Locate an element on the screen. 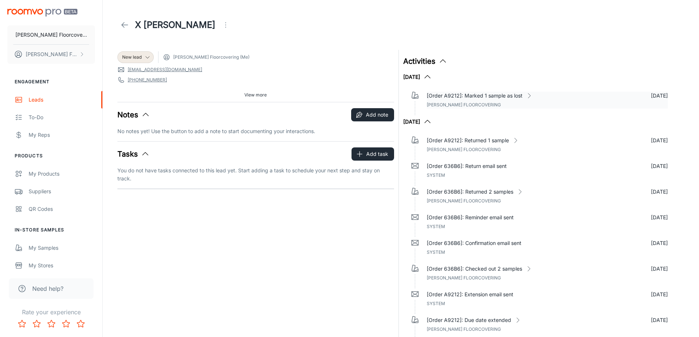 Image resolution: width=699 pixels, height=337 pixels. button: Add task is located at coordinates (373, 154).